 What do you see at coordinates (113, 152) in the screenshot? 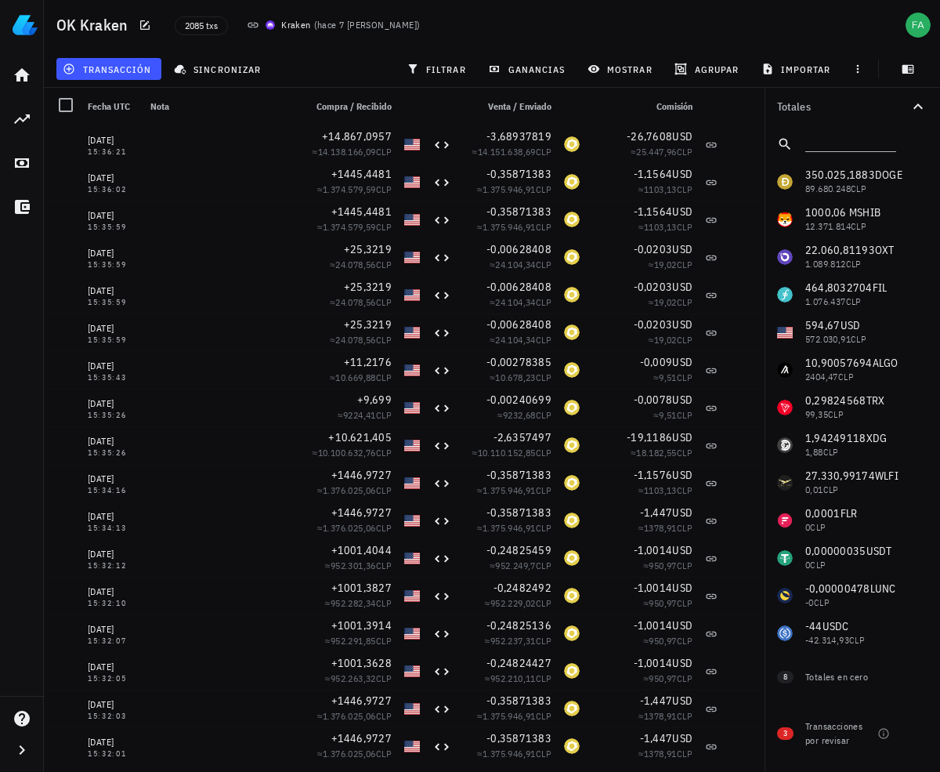
I see `div: 15:36:21` at bounding box center [113, 152].